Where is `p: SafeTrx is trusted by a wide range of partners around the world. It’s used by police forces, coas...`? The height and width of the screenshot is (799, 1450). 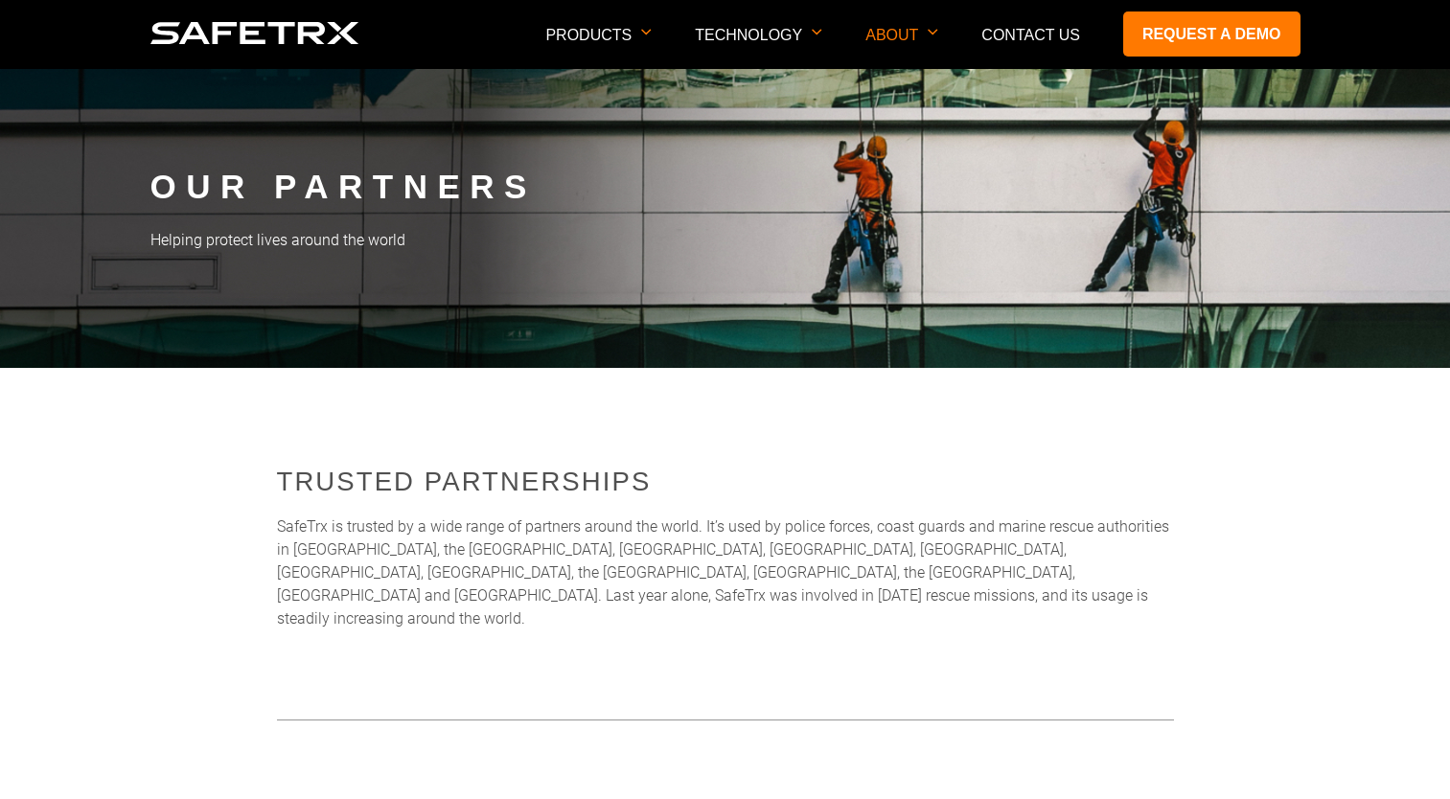 p: SafeTrx is trusted by a wide range of partners around the world. It’s used by police forces, coas... is located at coordinates (726, 573).